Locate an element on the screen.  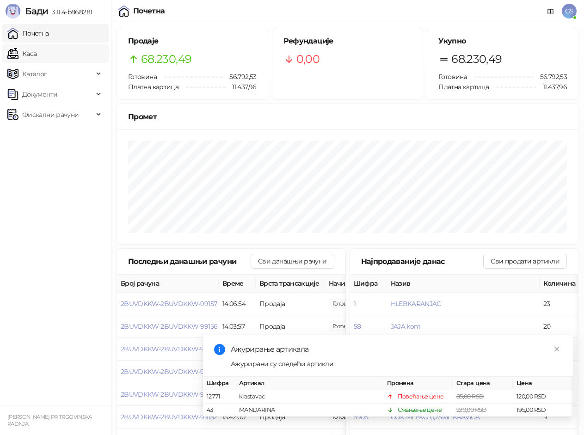
td: 120,00 RSD is located at coordinates (543, 397).